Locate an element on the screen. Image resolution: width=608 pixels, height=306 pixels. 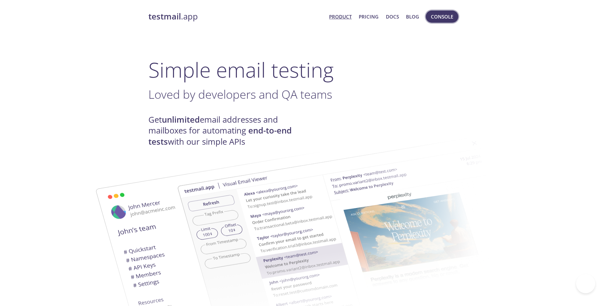
strong: unlimited is located at coordinates (181, 119).